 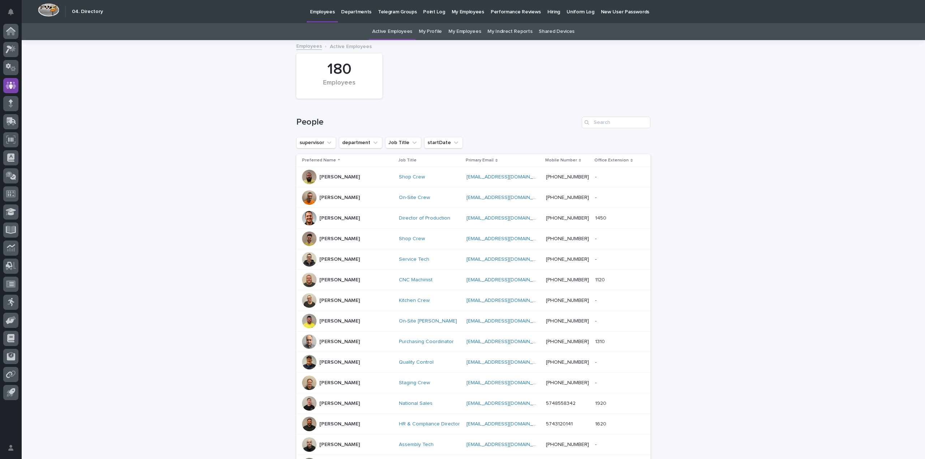 I want to click on h2: 04. Directory, so click(x=87, y=12).